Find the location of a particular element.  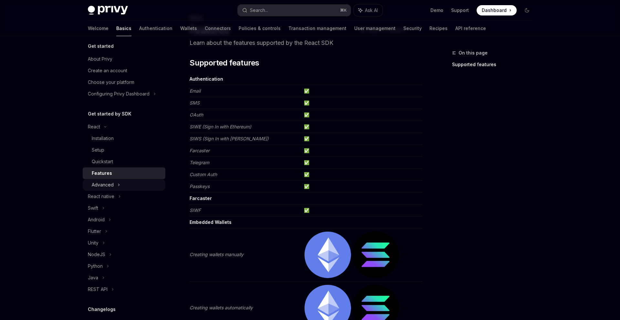

em: SIWF is located at coordinates (195, 210).